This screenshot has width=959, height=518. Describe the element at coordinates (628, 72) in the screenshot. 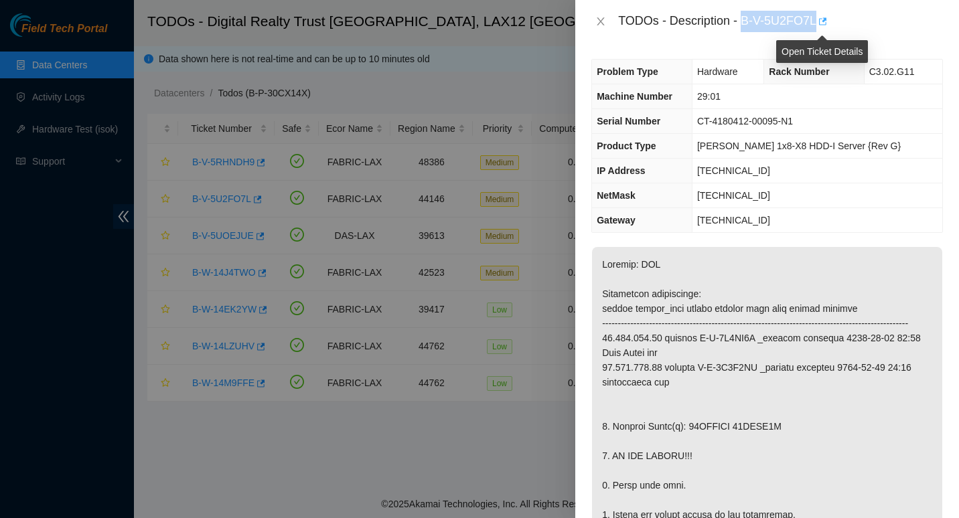

I see `span: Problem Type` at that location.